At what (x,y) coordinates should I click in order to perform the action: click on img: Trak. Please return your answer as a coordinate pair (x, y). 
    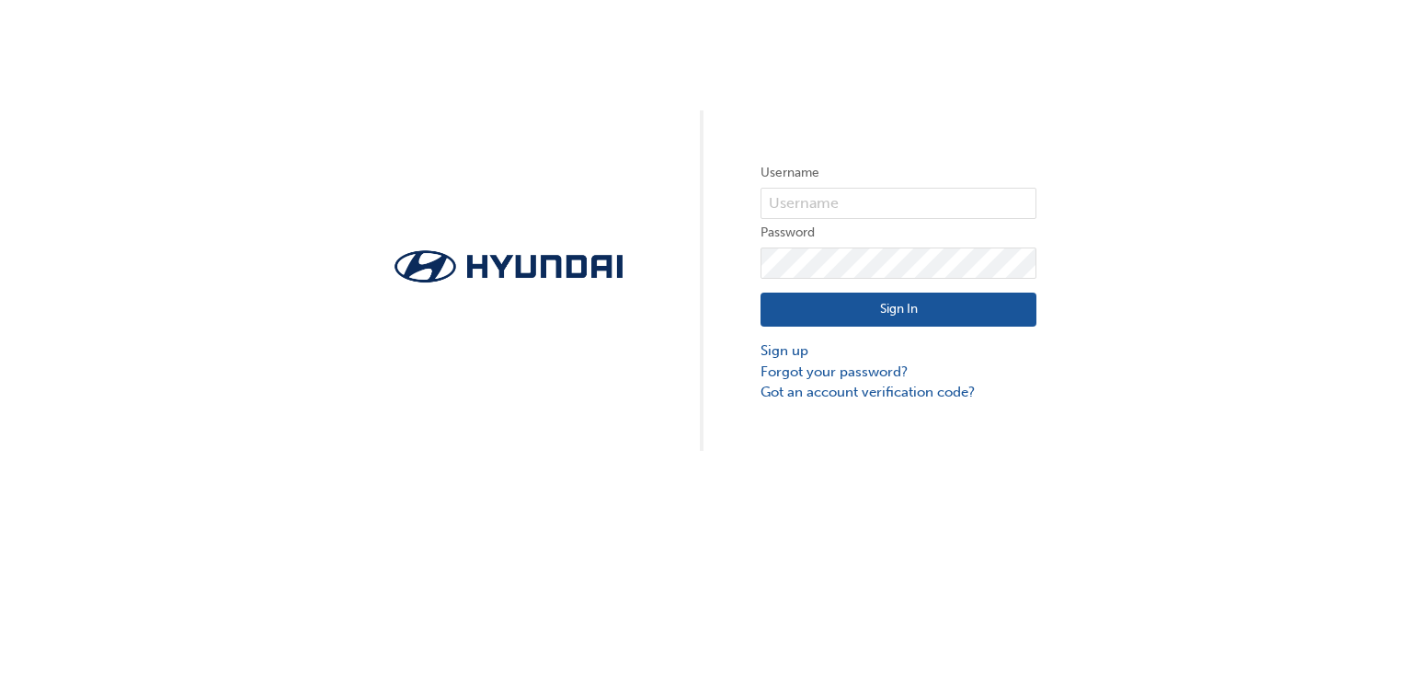
    Looking at the image, I should click on (509, 266).